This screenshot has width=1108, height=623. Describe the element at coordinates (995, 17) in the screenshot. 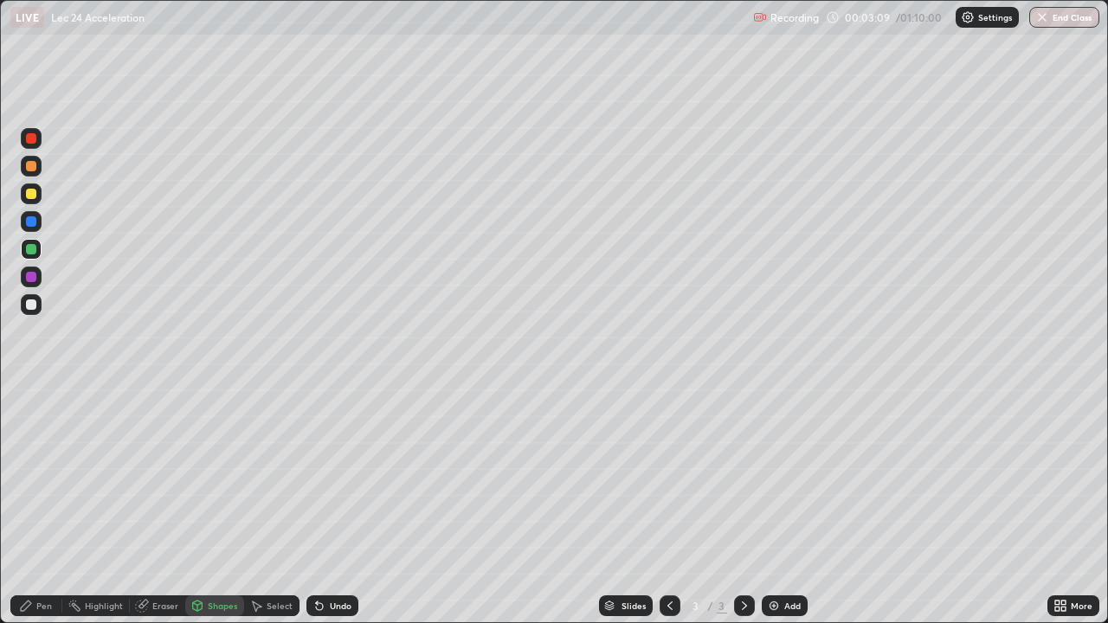

I see `p: Settings` at that location.